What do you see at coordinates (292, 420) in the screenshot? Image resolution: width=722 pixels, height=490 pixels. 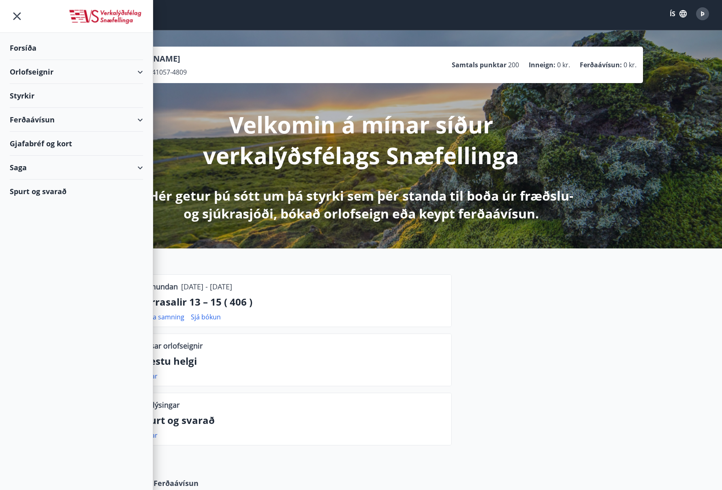 I see `p: Spurt og svarað` at bounding box center [292, 420].